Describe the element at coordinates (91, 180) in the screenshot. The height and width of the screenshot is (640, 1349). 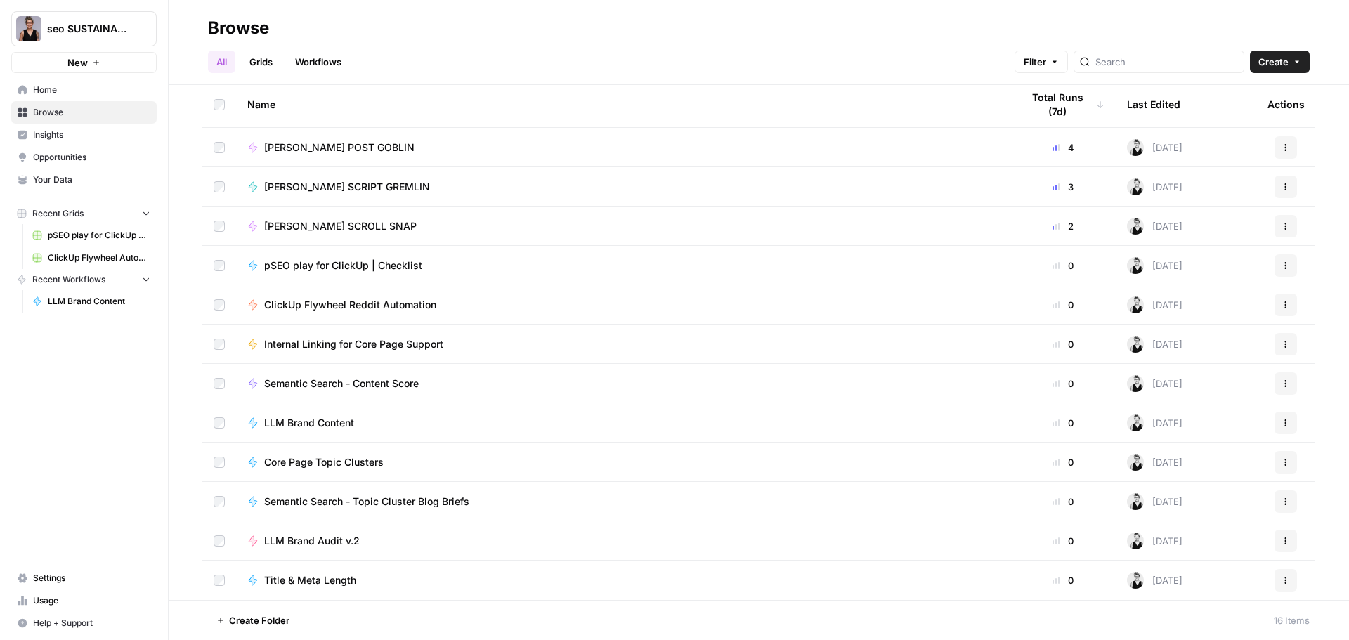
I see `span: Your Data` at that location.